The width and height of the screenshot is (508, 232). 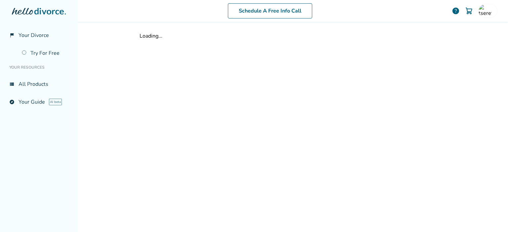 What do you see at coordinates (469, 11) in the screenshot?
I see `img: Cart` at bounding box center [469, 11].